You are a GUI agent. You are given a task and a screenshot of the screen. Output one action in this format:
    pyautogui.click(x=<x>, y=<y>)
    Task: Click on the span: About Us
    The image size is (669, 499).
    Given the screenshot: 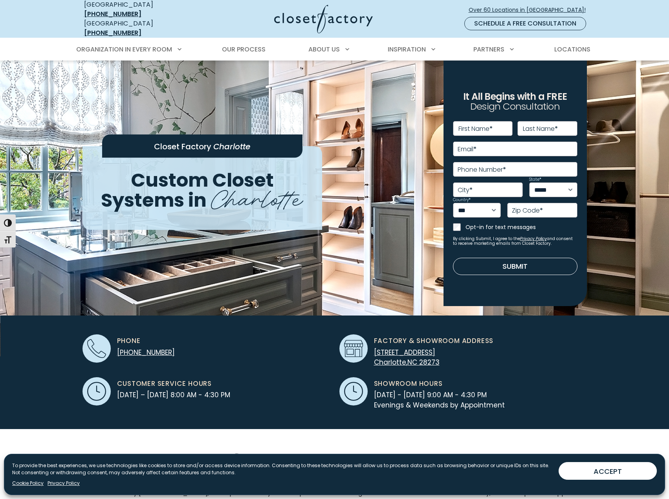 What is the action you would take?
    pyautogui.click(x=324, y=49)
    